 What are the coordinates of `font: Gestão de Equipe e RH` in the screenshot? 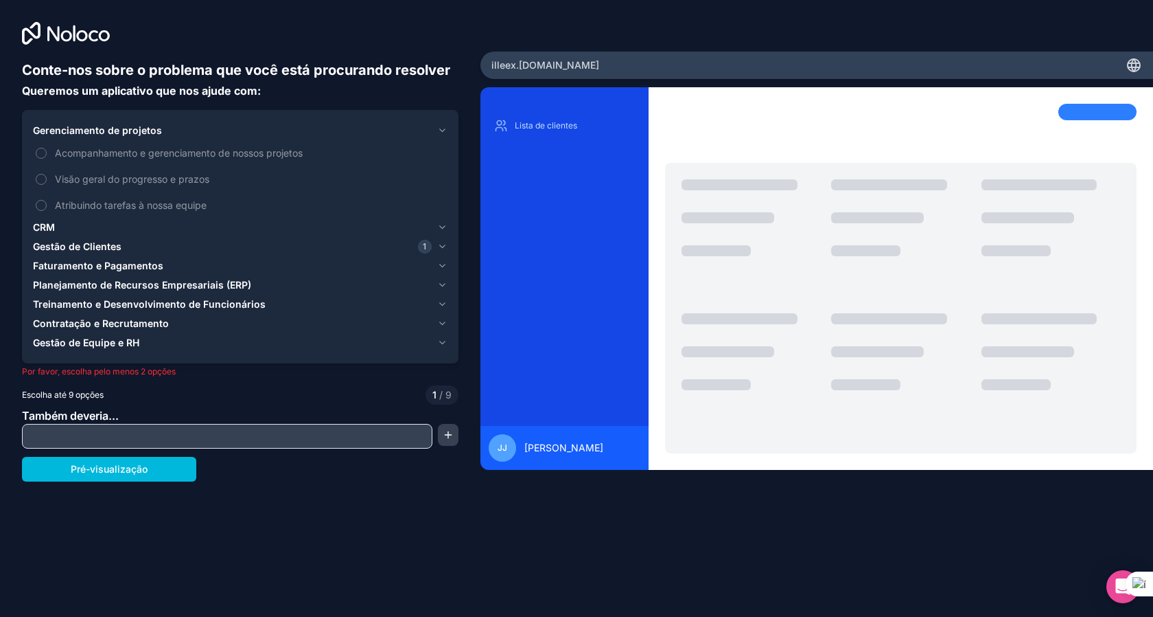 It's located at (86, 342).